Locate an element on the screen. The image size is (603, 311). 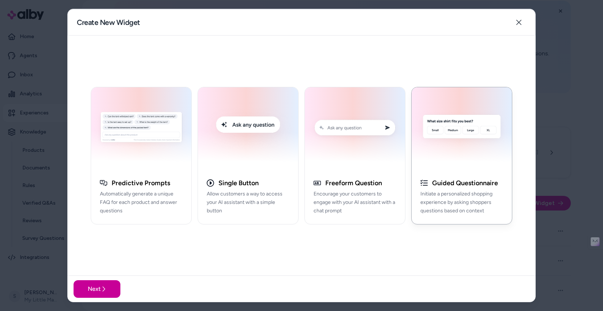
p: Allow customers a way to access your AI assistant with a simple button is located at coordinates (248, 202).